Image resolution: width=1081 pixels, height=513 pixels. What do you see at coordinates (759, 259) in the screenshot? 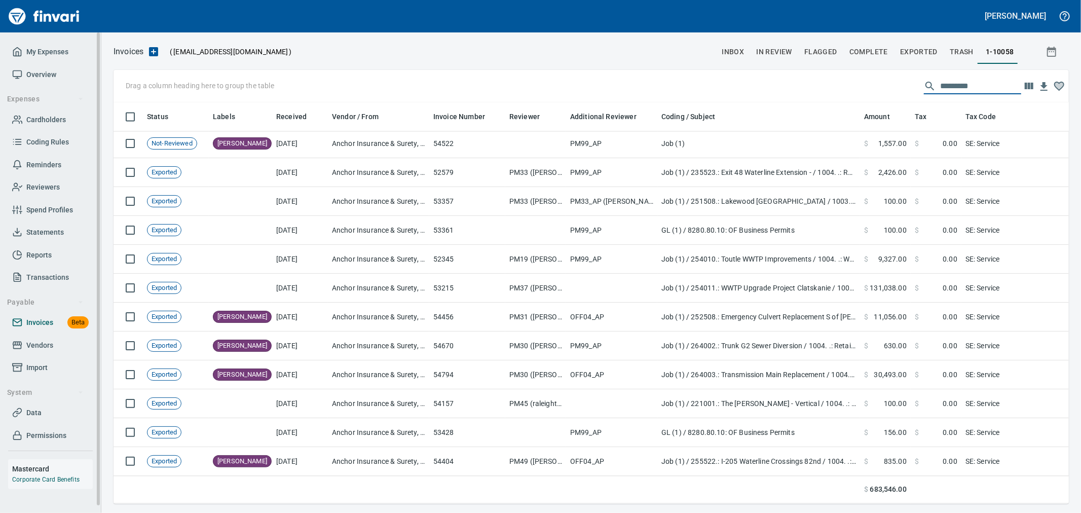
I see `td: Job (1) / 254010.: Toutle WWTP Improvements / 1004. .: WA Bond on Sales Tax Adjust / 5: Other` at bounding box center [759, 259].